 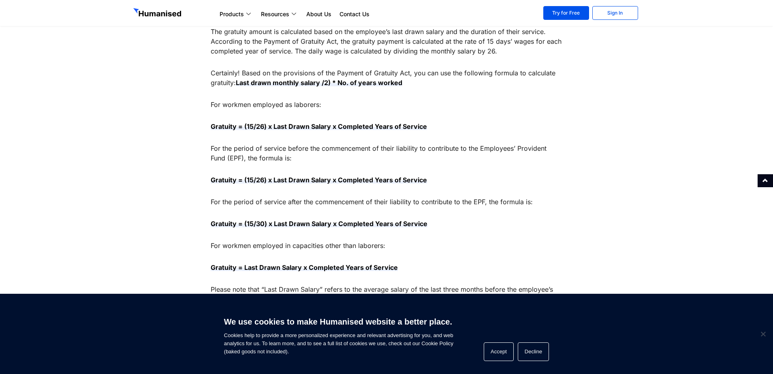 I want to click on h6: We use cookies to make Humanised website a better place., so click(x=339, y=322).